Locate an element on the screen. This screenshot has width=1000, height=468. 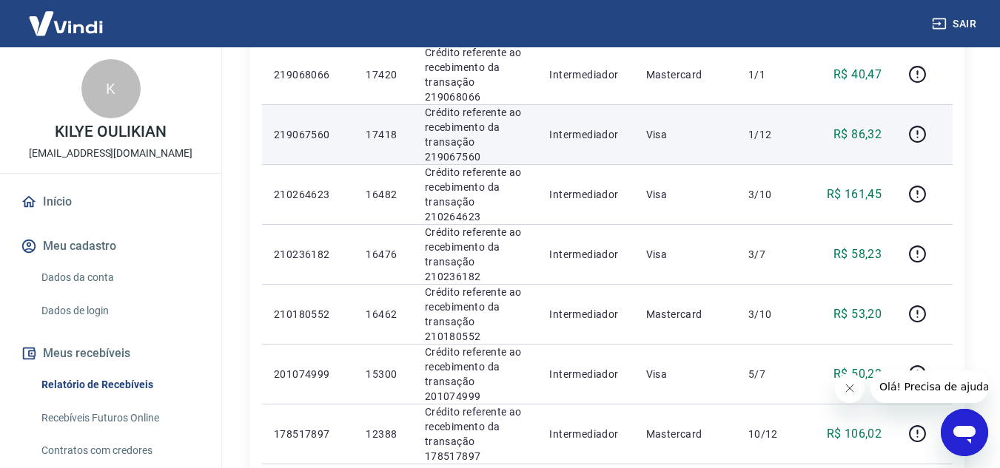
a: Contratos com credores is located at coordinates (119, 451).